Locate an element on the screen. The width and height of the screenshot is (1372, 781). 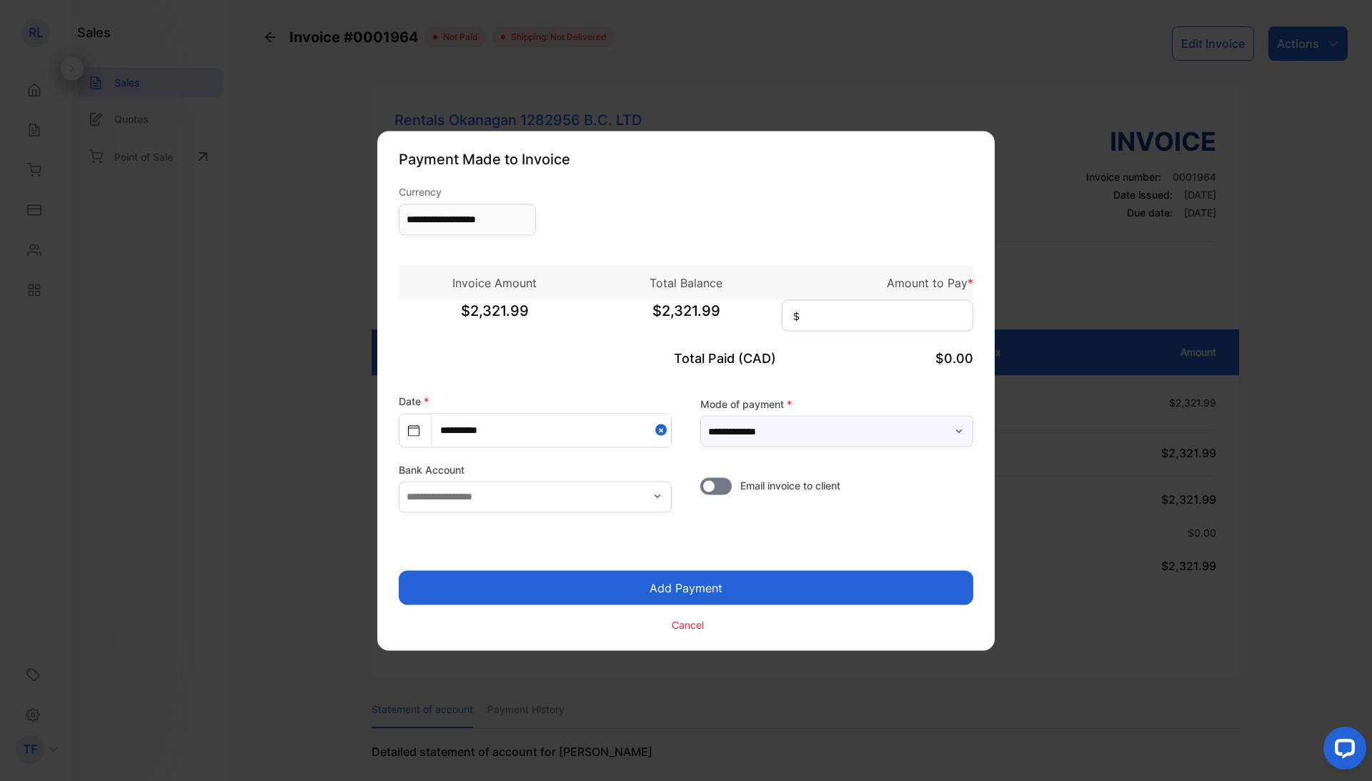
p: Invoice Amount is located at coordinates (494, 282).